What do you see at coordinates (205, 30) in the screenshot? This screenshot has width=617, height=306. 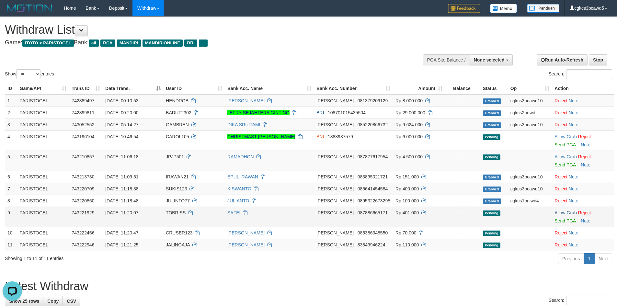 I see `h1: Withdraw List` at bounding box center [205, 30].